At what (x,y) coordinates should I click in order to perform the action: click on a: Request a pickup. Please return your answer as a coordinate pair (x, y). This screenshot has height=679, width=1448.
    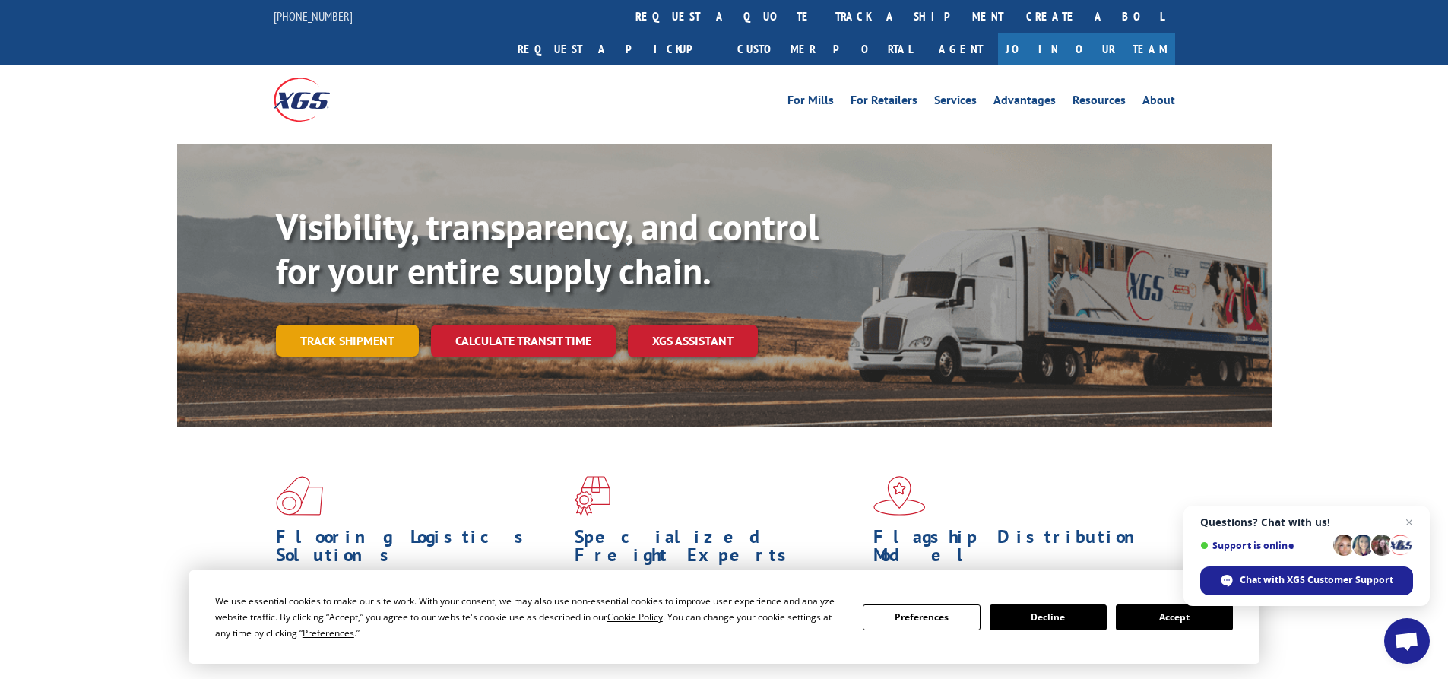
    Looking at the image, I should click on (616, 49).